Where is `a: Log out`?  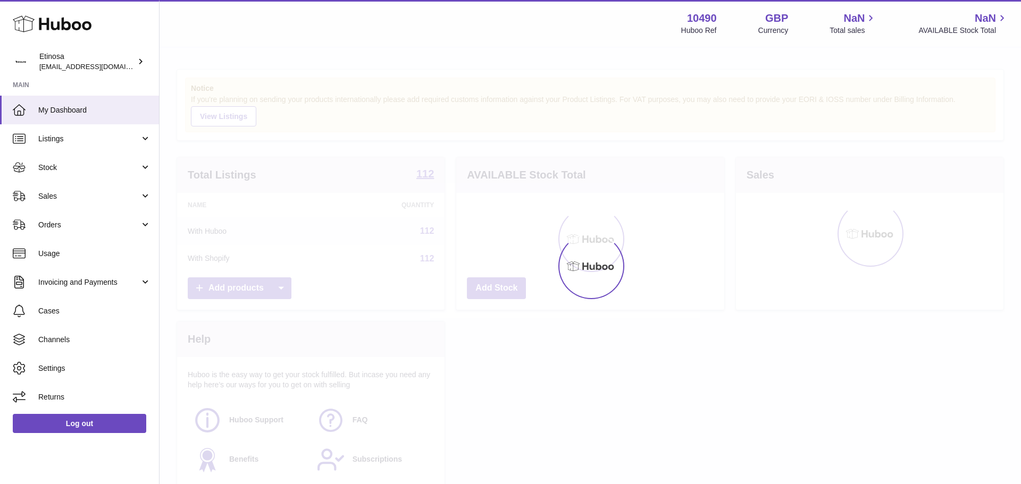
a: Log out is located at coordinates (79, 424).